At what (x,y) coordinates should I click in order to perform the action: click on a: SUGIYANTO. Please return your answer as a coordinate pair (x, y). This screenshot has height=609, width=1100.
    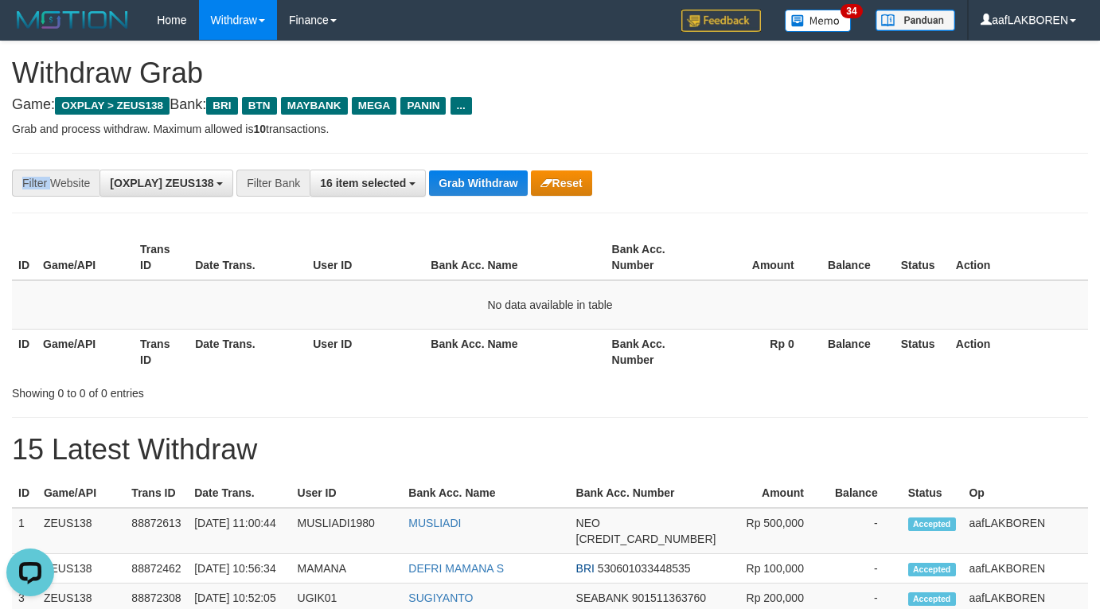
    Looking at the image, I should click on (440, 598).